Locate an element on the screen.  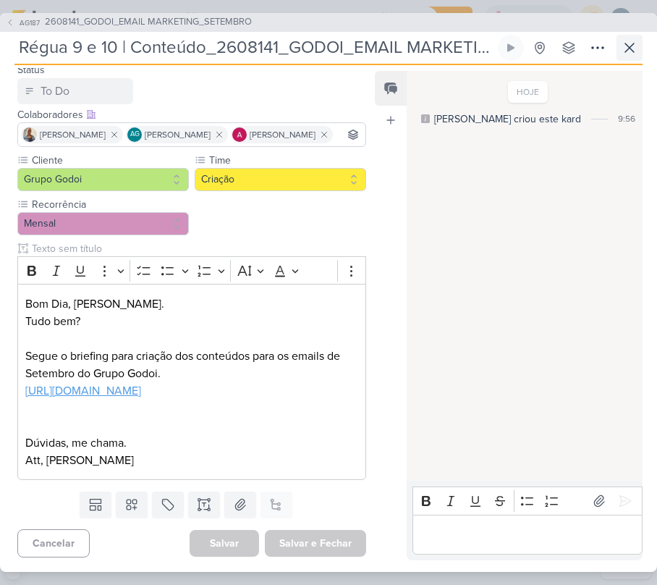
div: 9:56 is located at coordinates (627, 119).